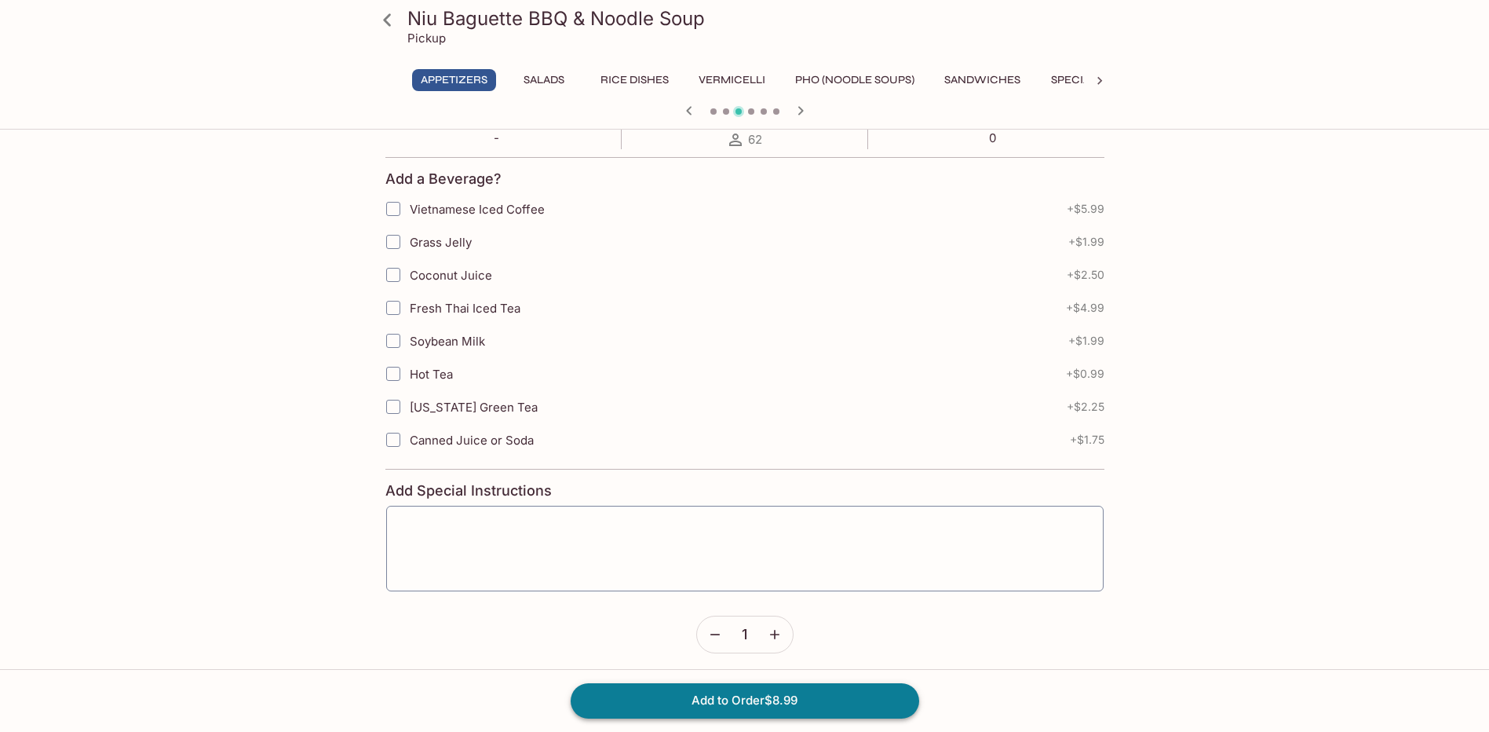 This screenshot has width=1489, height=732. Describe the element at coordinates (1085, 374) in the screenshot. I see `span: + $0.99` at that location.